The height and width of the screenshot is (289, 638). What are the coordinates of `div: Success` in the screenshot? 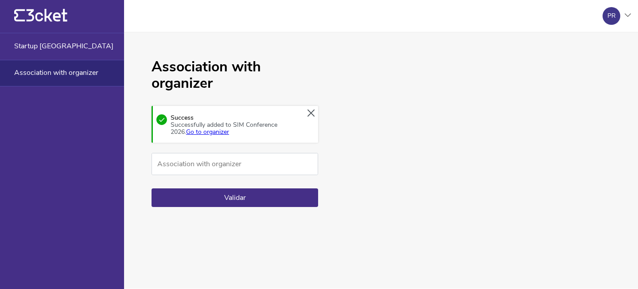 It's located at (234, 125).